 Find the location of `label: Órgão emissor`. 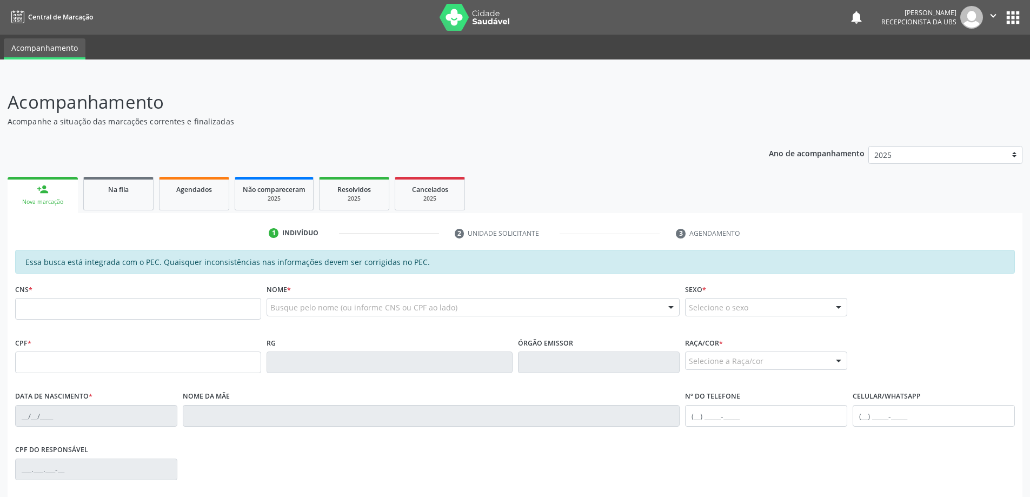

label: Órgão emissor is located at coordinates (546, 343).